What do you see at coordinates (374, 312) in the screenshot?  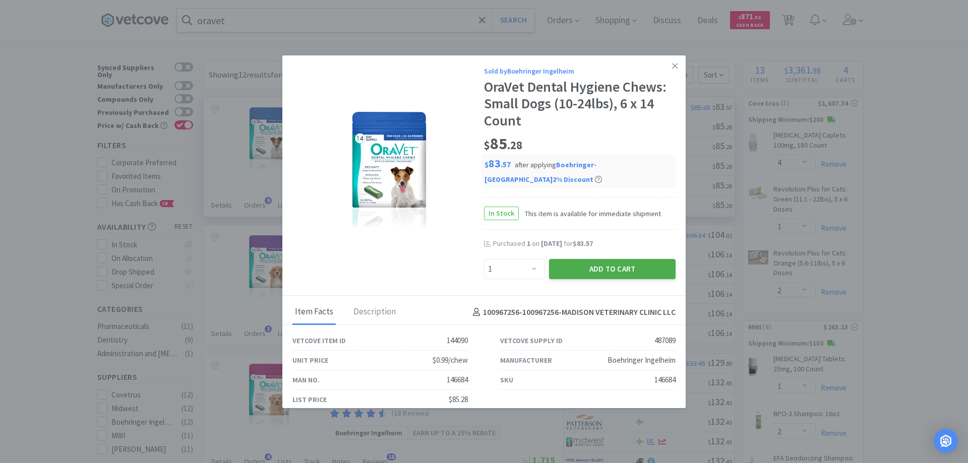 I see `div: Description` at bounding box center [374, 312].